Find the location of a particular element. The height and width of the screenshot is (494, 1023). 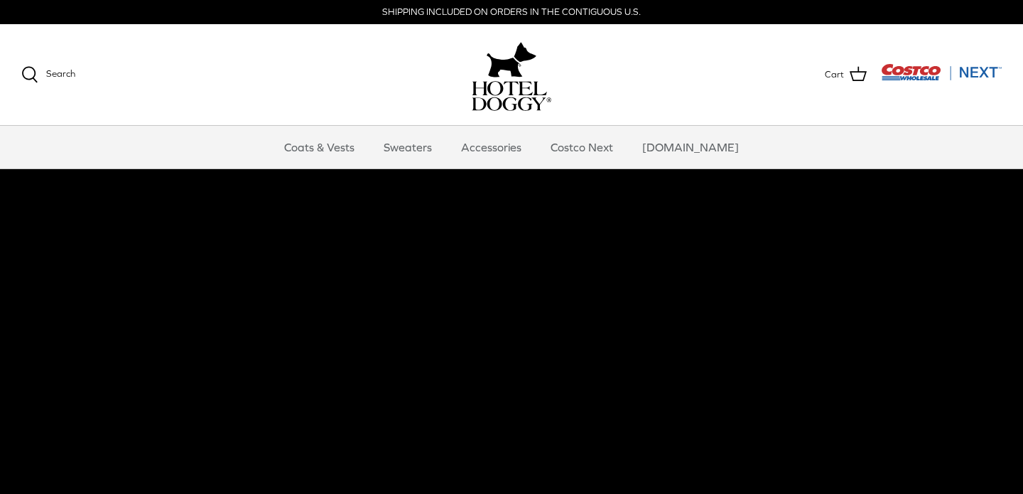

img: Costco Next is located at coordinates (942, 72).